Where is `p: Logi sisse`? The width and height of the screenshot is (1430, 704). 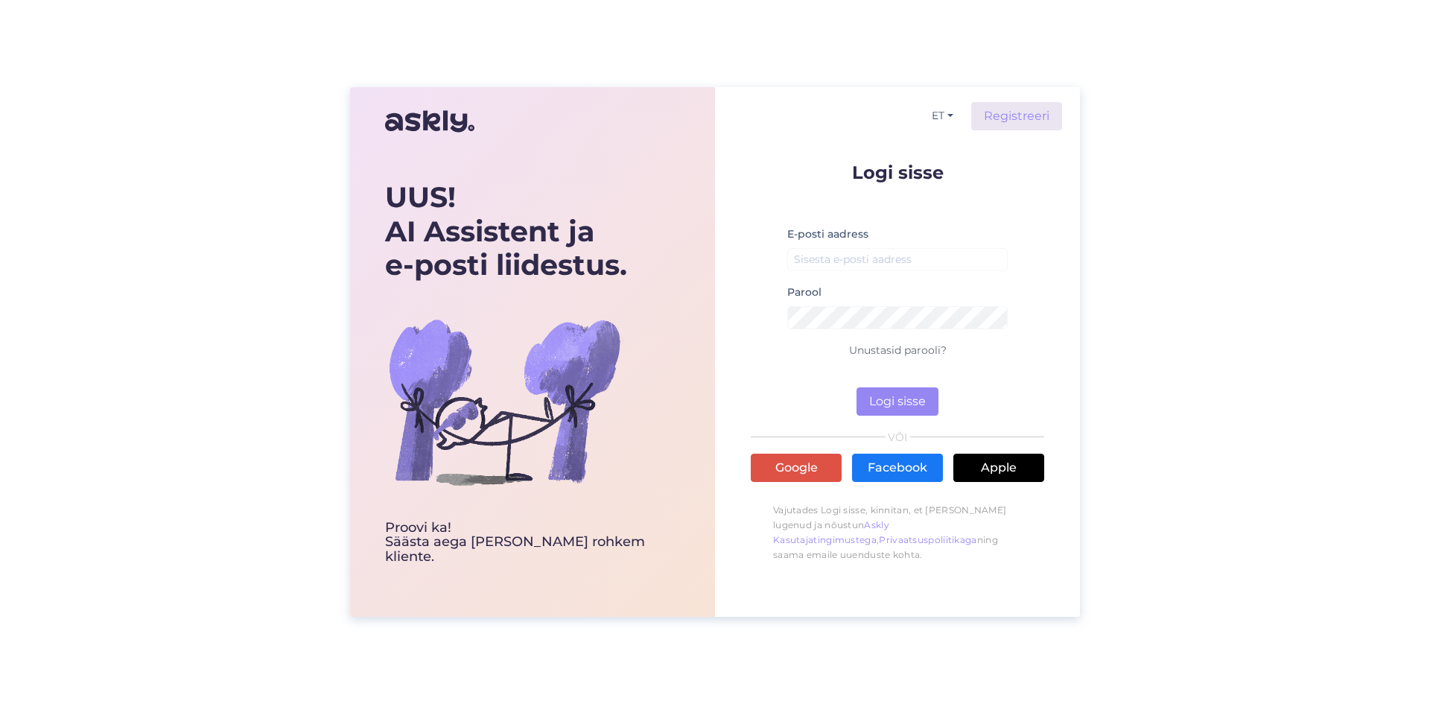
p: Logi sisse is located at coordinates (897, 172).